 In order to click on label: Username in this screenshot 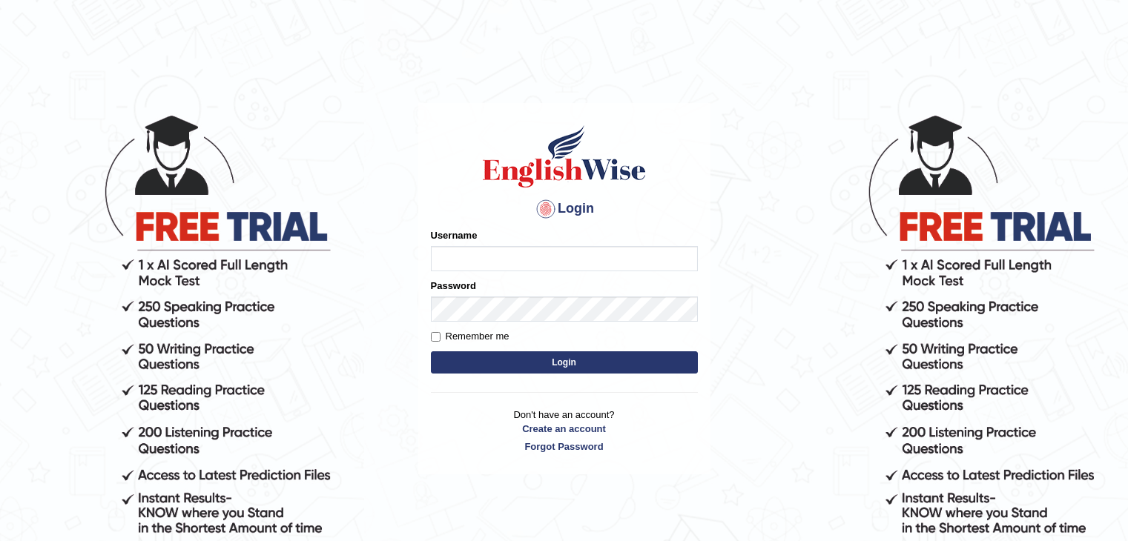, I will do `click(454, 235)`.